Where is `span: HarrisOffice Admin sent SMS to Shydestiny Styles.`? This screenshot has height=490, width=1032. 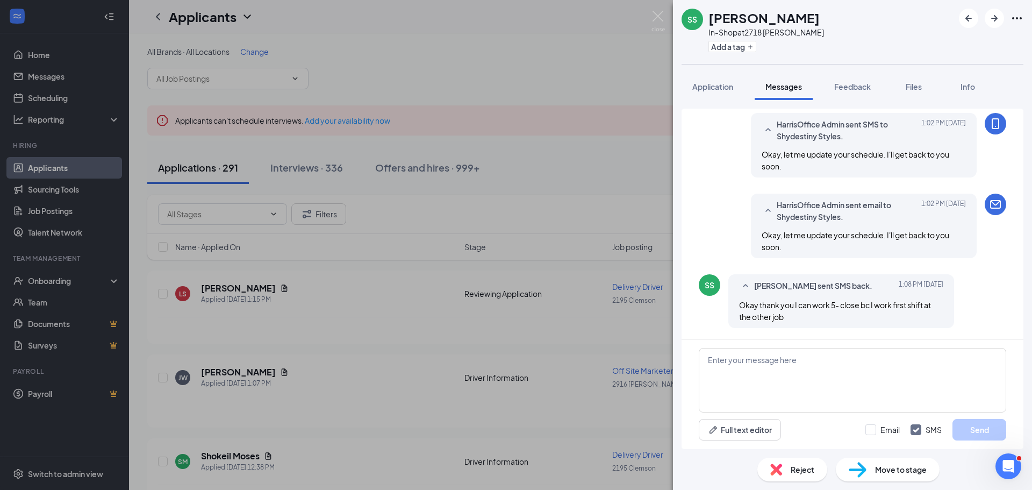 span: HarrisOffice Admin sent SMS to Shydestiny Styles. is located at coordinates (847, 130).